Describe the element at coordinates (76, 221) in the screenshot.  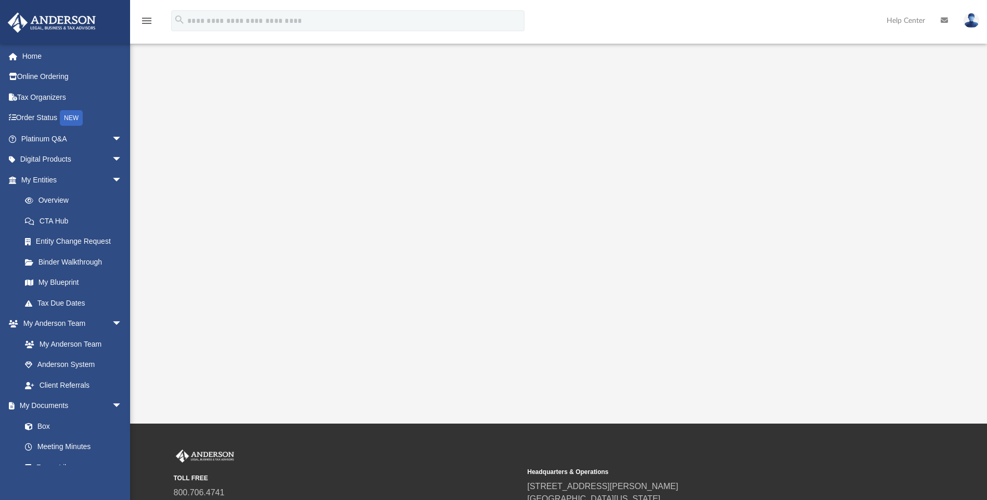
I see `a: CTA Hub` at that location.